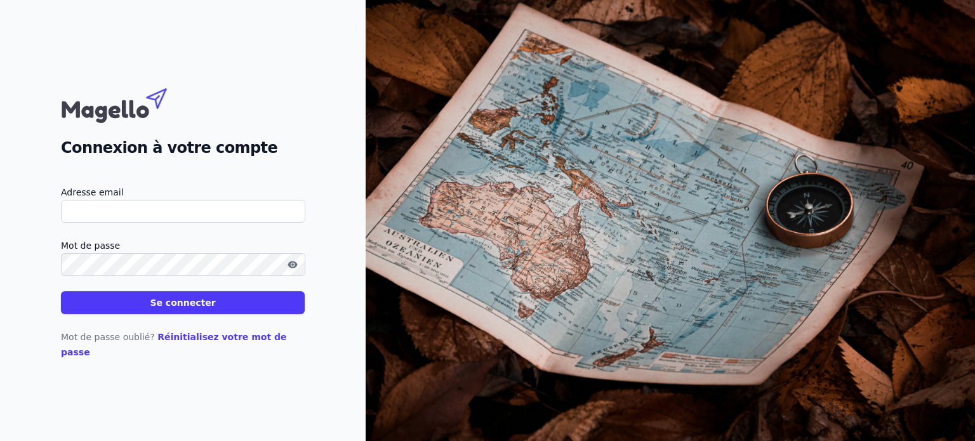 The height and width of the screenshot is (441, 975). I want to click on label: Mot de passe, so click(183, 246).